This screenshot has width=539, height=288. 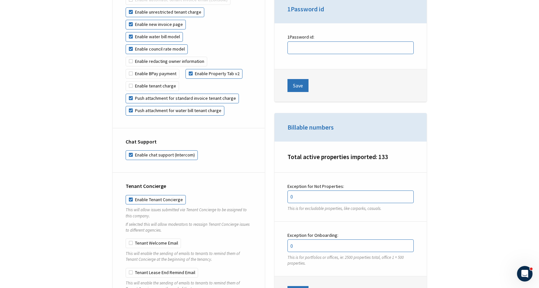 What do you see at coordinates (152, 86) in the screenshot?
I see `label: Enable tenant charge` at bounding box center [152, 86].